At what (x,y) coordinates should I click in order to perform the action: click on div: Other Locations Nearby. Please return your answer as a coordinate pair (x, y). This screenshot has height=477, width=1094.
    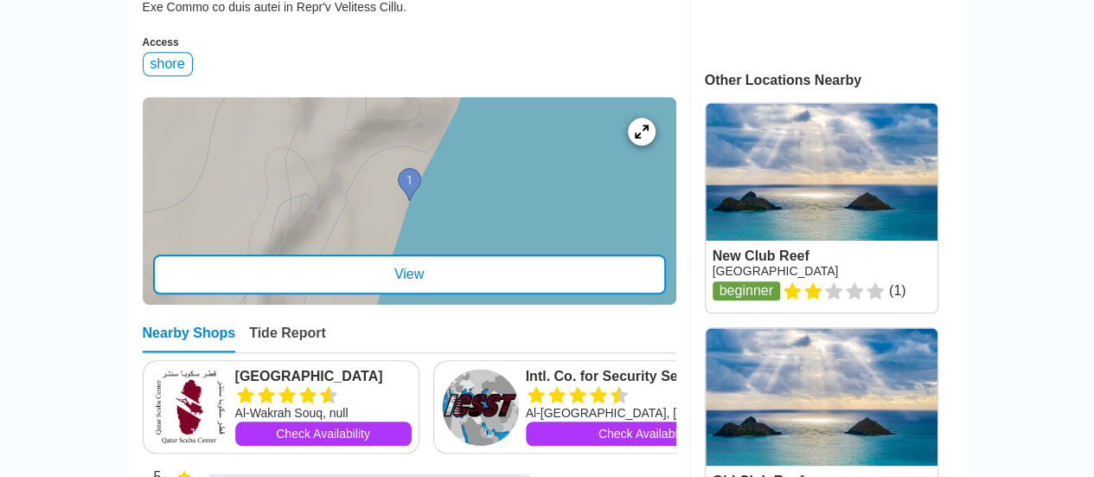
    Looking at the image, I should click on (836, 80).